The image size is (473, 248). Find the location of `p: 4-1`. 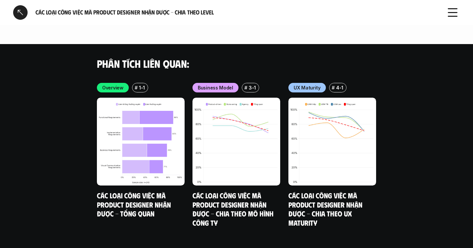

p: 4-1 is located at coordinates (340, 87).